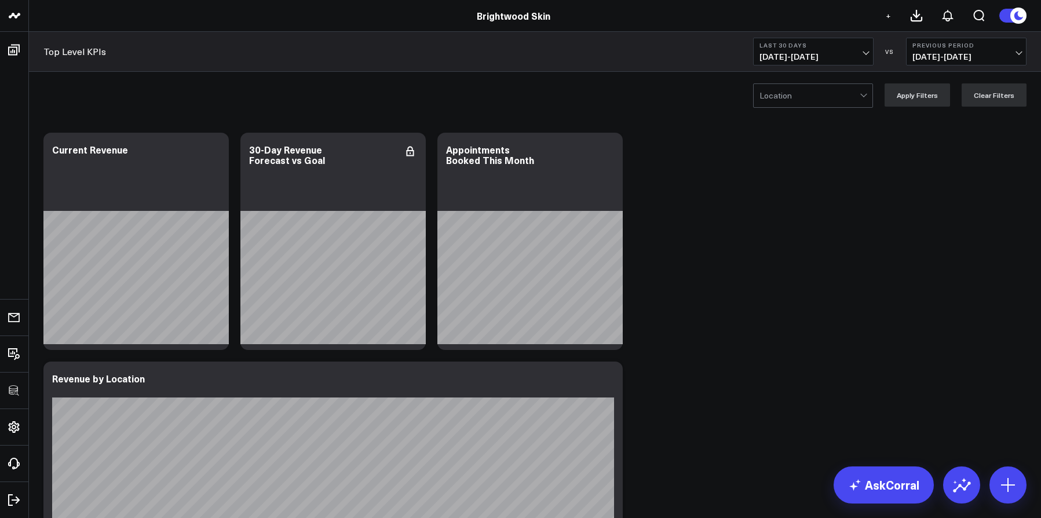 The width and height of the screenshot is (1041, 518). Describe the element at coordinates (890, 52) in the screenshot. I see `div: VS` at that location.